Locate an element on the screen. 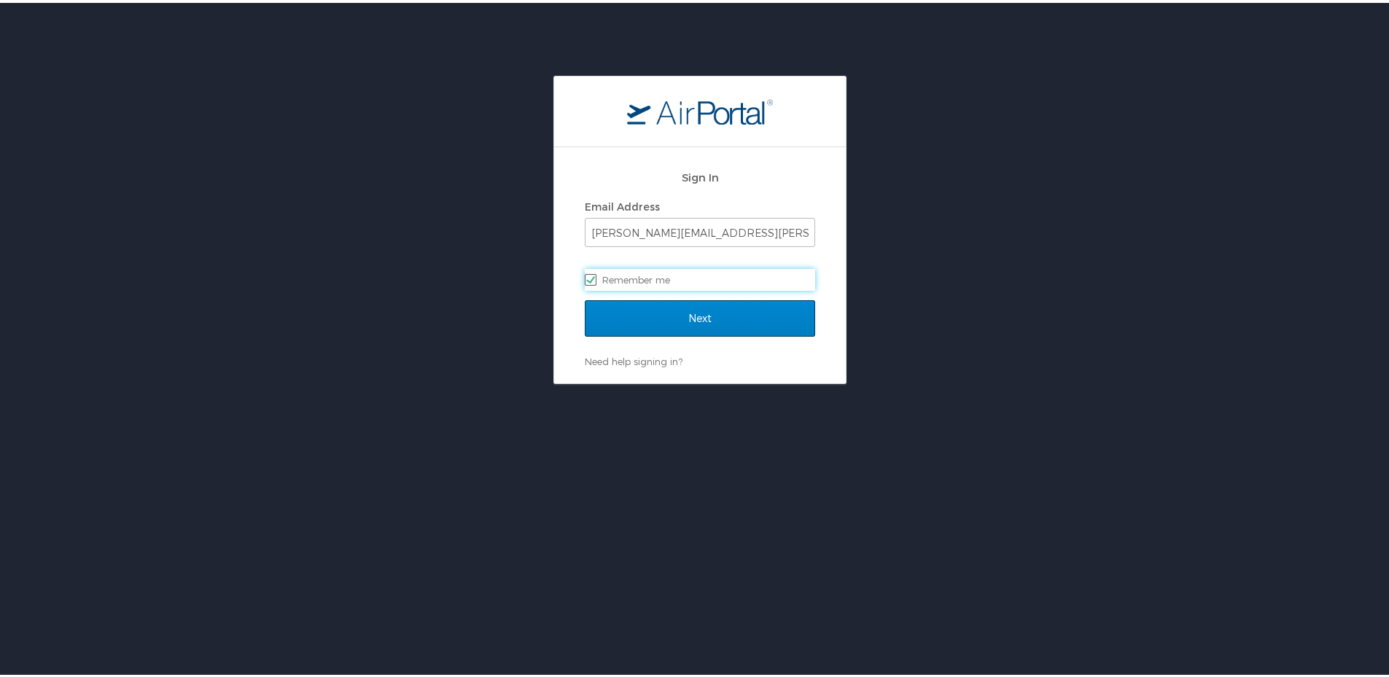  a: Need help signing in? is located at coordinates (634, 359).